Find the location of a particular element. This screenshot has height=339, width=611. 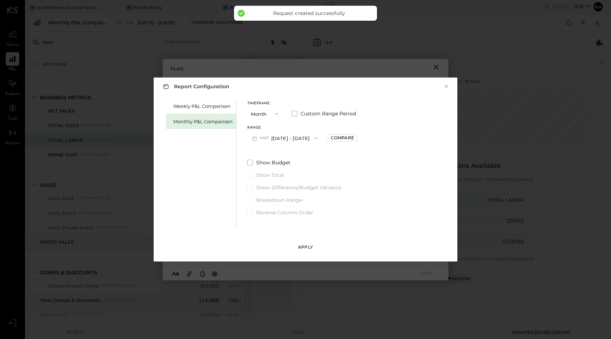

span: Breakdown Range is located at coordinates (279, 200).